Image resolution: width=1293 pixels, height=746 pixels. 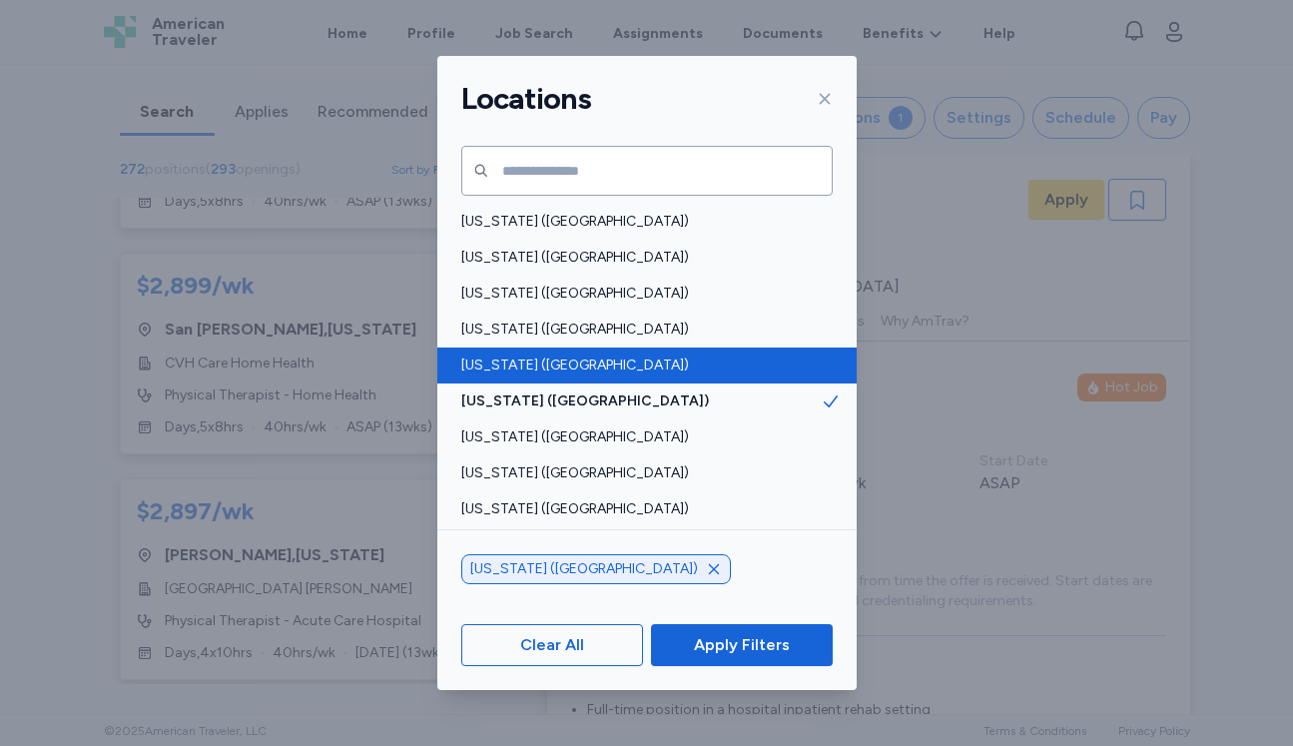 I want to click on h1: Locations, so click(x=526, y=99).